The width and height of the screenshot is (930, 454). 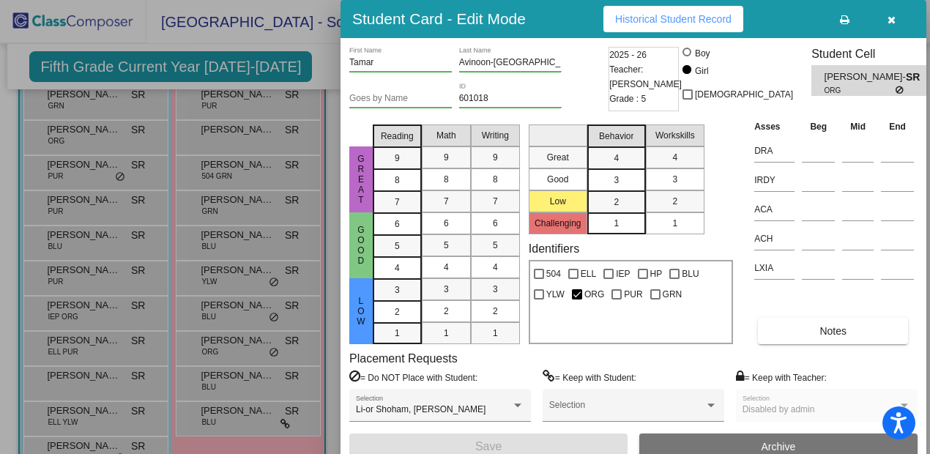 I want to click on span: Archive, so click(x=779, y=447).